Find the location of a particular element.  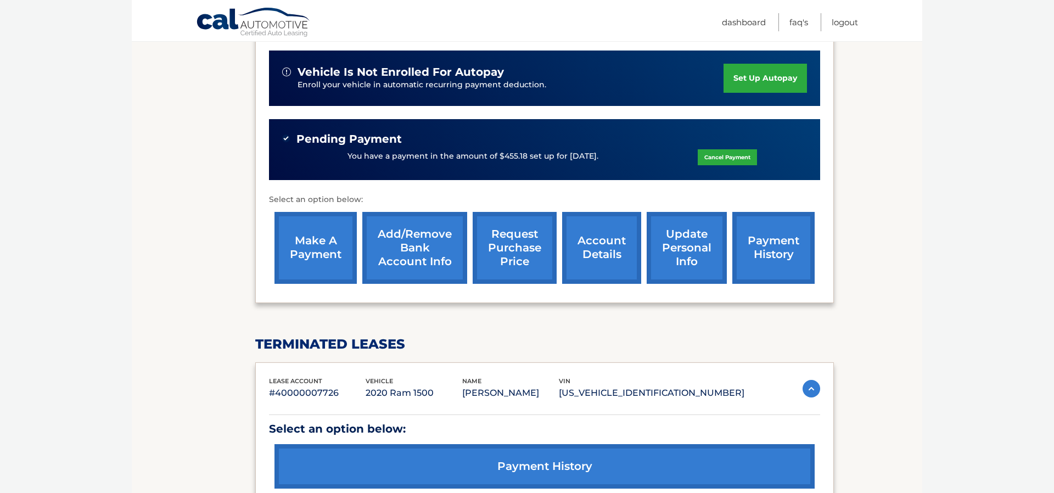

a: account details is located at coordinates (602, 248).